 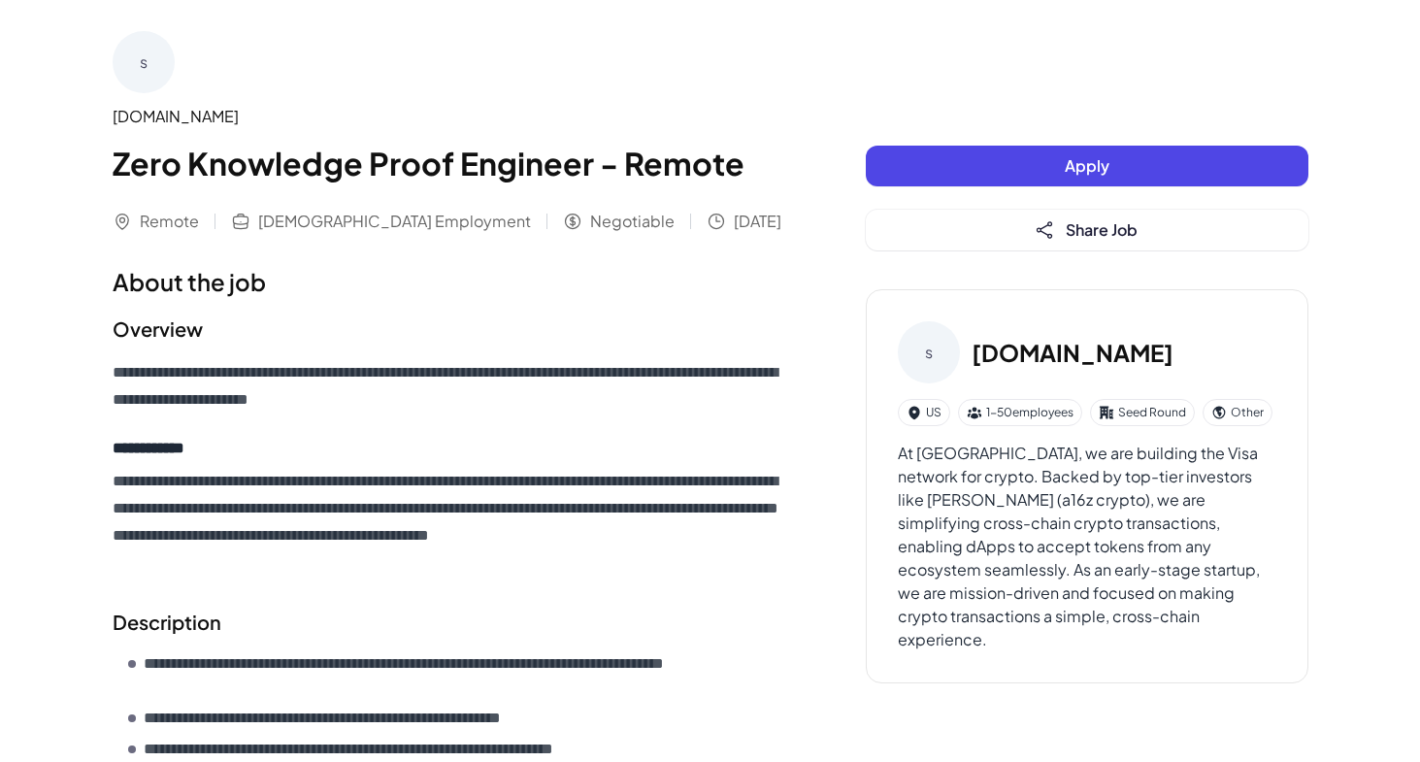 I want to click on h1: Zero Knowledge Proof Engineer - Remote, so click(x=450, y=163).